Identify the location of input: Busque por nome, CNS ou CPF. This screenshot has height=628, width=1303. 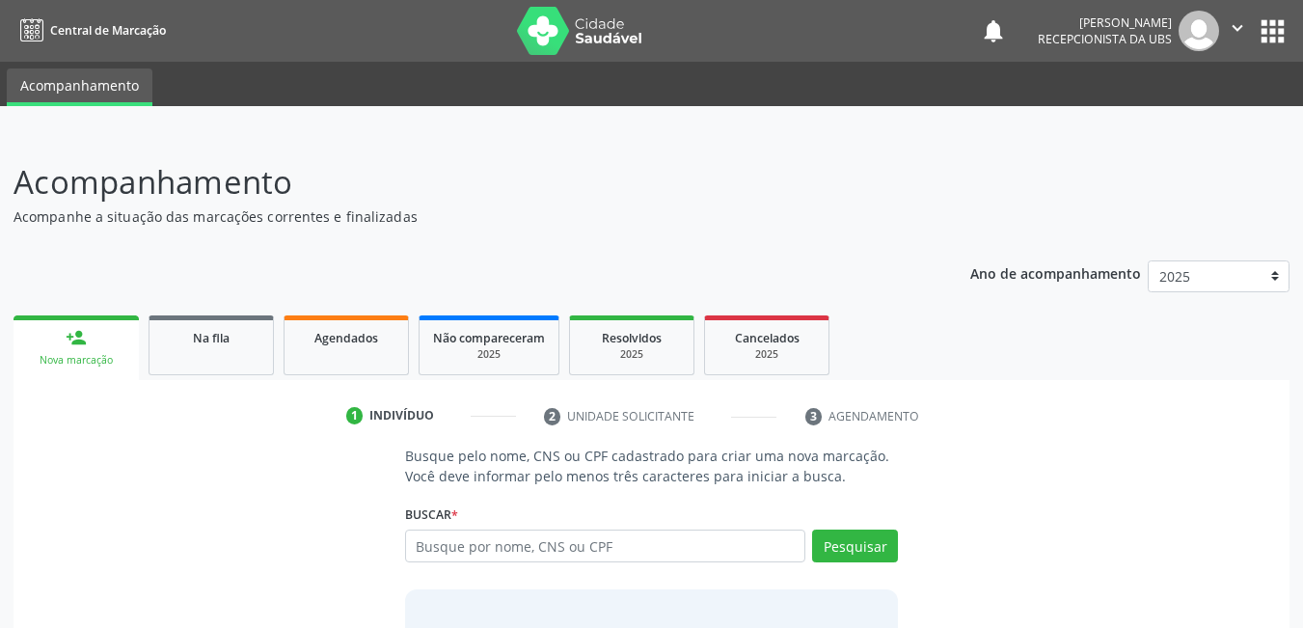
(605, 546).